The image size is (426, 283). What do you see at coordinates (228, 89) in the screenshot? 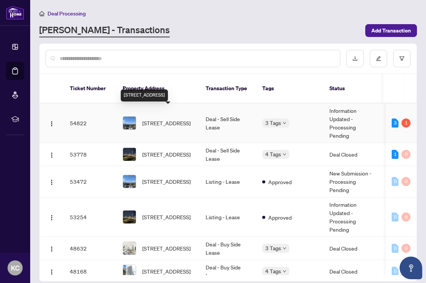
I see `th: Transaction Type` at bounding box center [228, 89].